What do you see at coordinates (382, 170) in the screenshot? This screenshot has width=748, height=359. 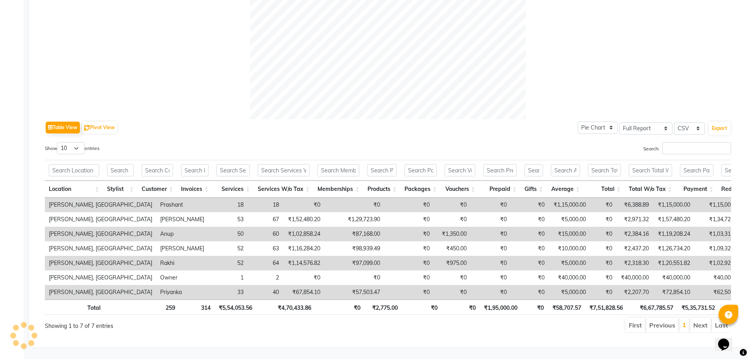 I see `input: Search Products` at bounding box center [382, 170].